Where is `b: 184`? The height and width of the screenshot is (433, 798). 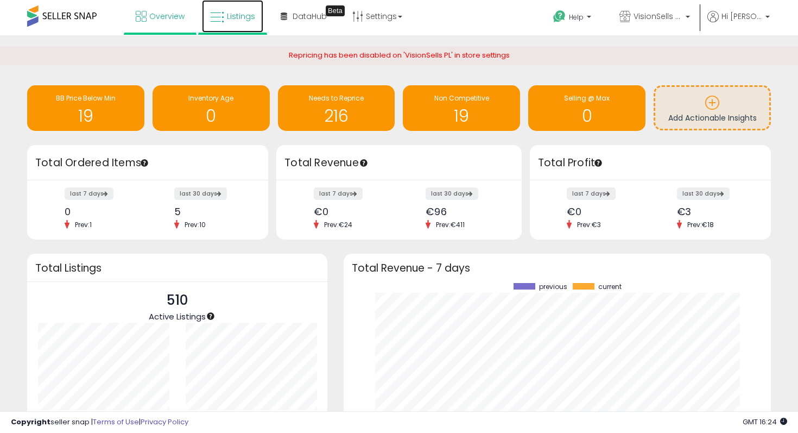
b: 184 is located at coordinates (234, 415).